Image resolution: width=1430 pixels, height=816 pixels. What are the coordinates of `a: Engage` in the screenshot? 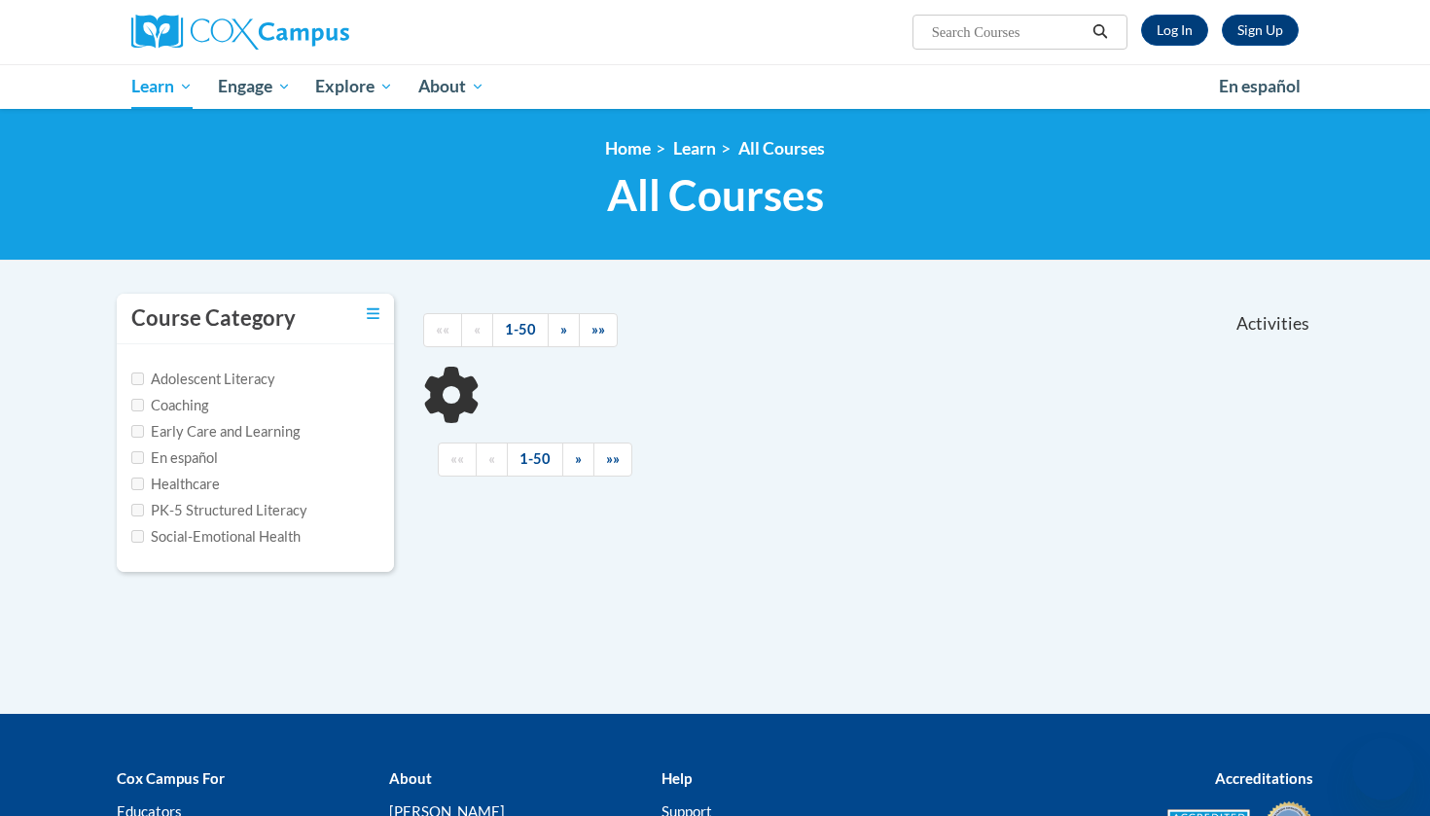 It's located at (254, 87).